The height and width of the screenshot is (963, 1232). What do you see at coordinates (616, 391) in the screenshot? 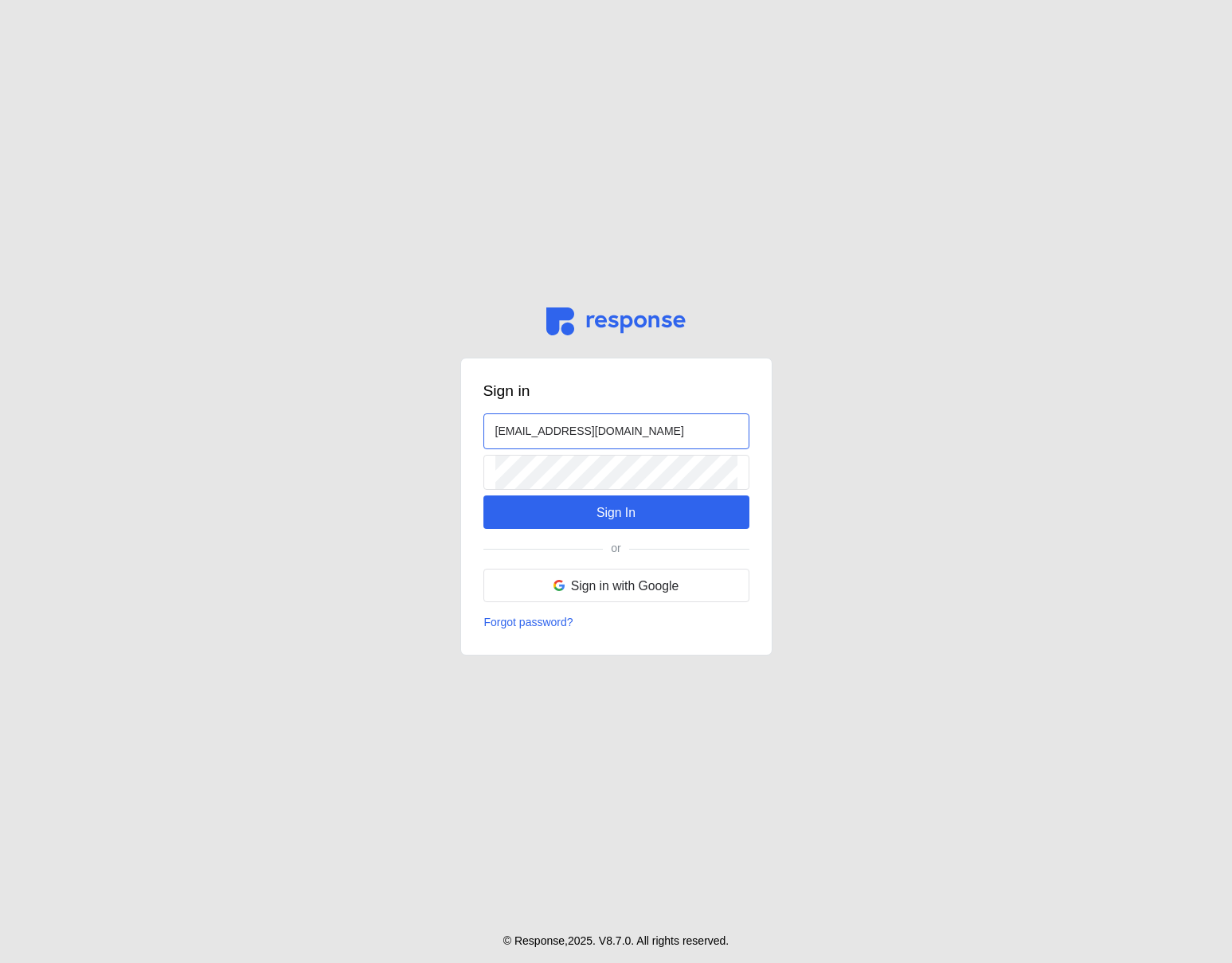
I see `h3: Sign in` at bounding box center [616, 391].